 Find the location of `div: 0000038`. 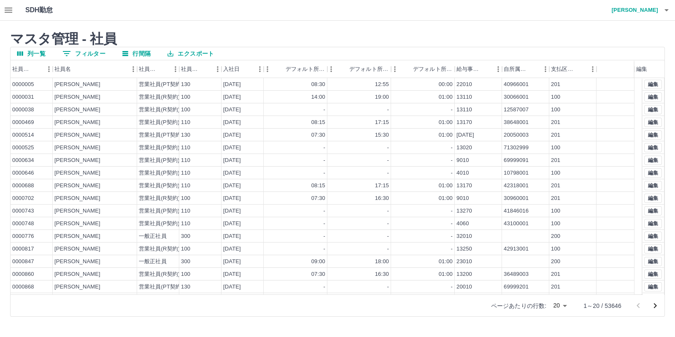

div: 0000038 is located at coordinates (23, 110).